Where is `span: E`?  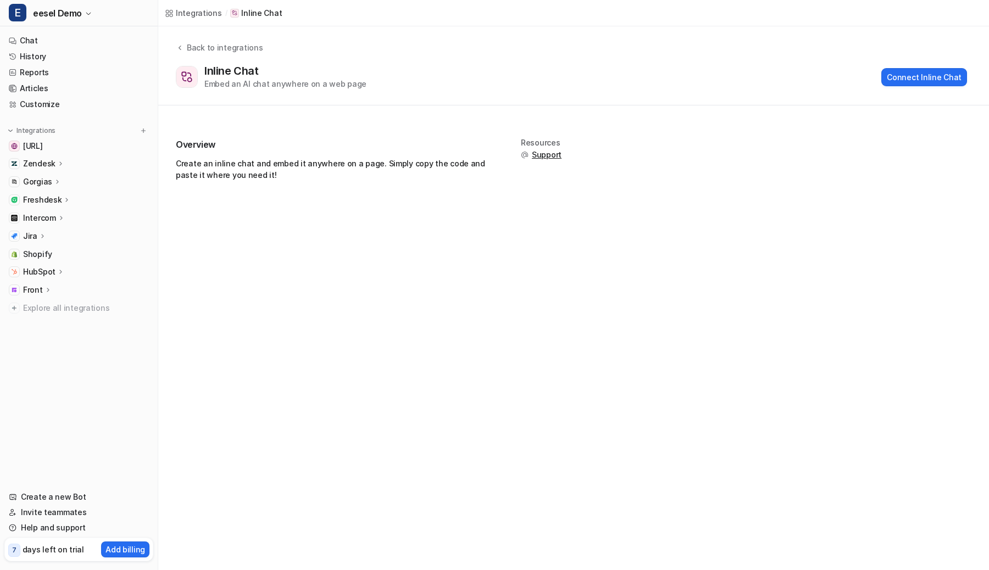
span: E is located at coordinates (18, 13).